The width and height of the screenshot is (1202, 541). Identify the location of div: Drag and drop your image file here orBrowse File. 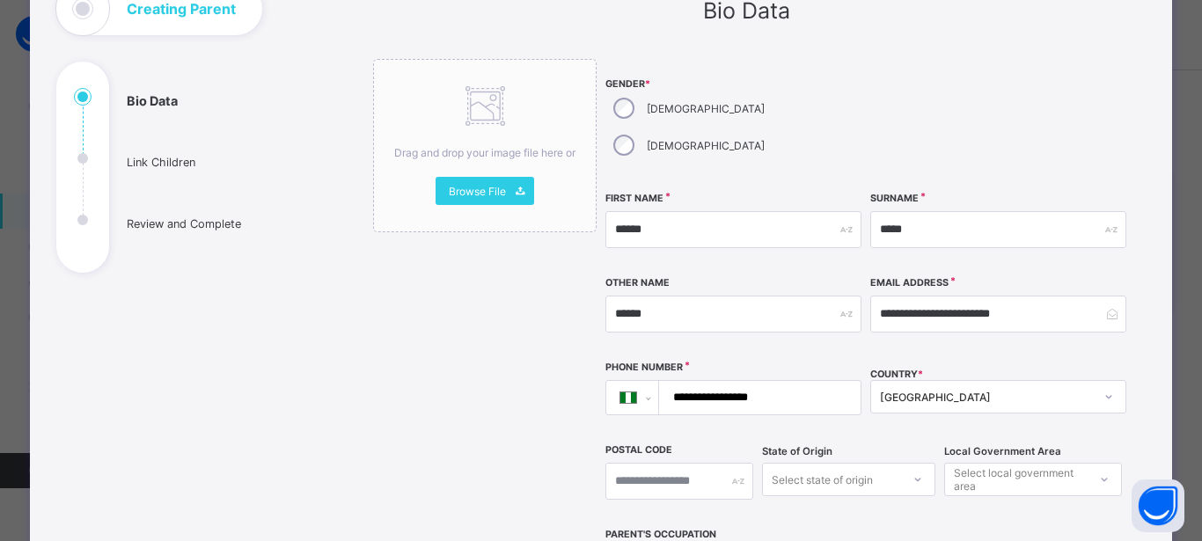
(485, 145).